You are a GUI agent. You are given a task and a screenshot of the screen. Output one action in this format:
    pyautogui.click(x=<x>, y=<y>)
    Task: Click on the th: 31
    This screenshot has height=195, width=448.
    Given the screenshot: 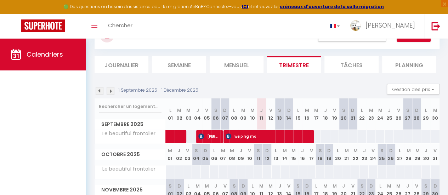 What is the action you would take?
    pyautogui.click(x=435, y=155)
    